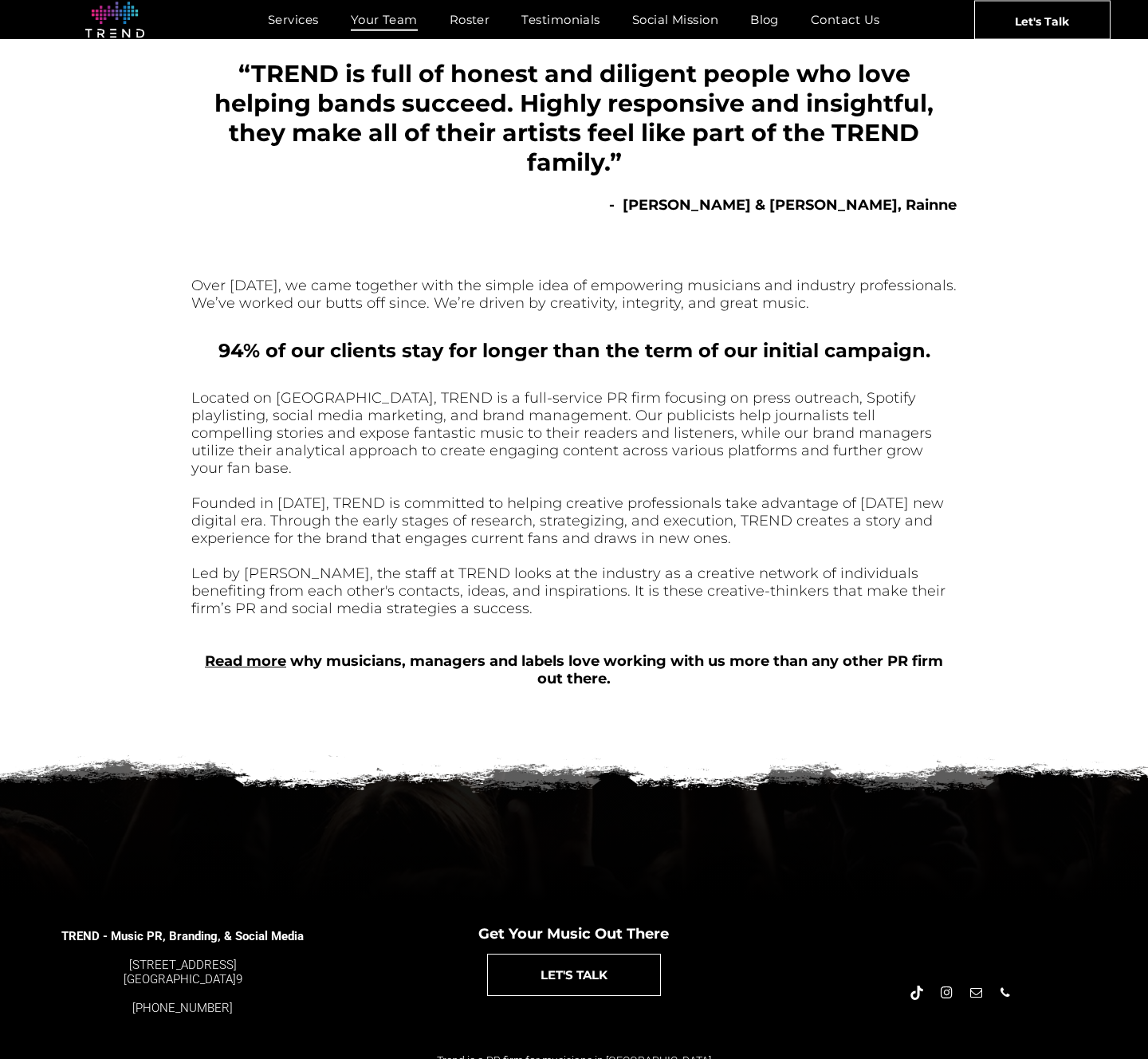  Describe the element at coordinates (574, 350) in the screenshot. I see `b: 94% of our clients stay for longer than the term of our initial campaign.` at that location.